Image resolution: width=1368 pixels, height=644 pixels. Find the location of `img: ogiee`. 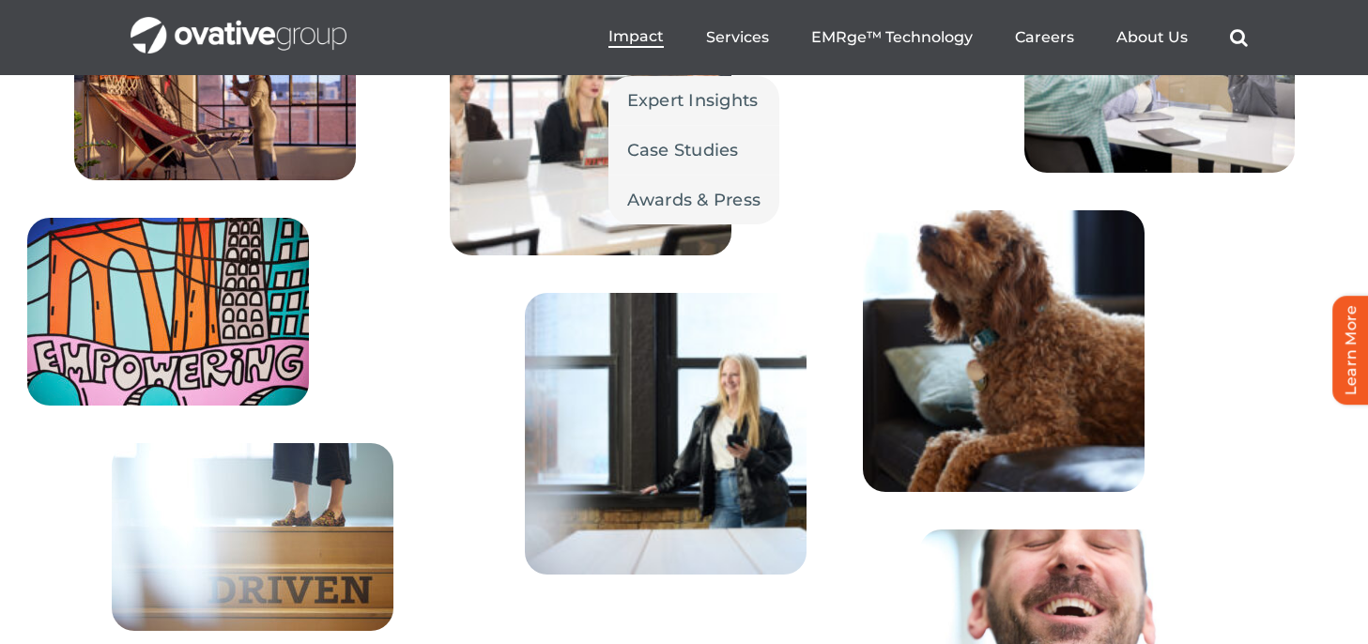

img: ogiee is located at coordinates (1004, 351).